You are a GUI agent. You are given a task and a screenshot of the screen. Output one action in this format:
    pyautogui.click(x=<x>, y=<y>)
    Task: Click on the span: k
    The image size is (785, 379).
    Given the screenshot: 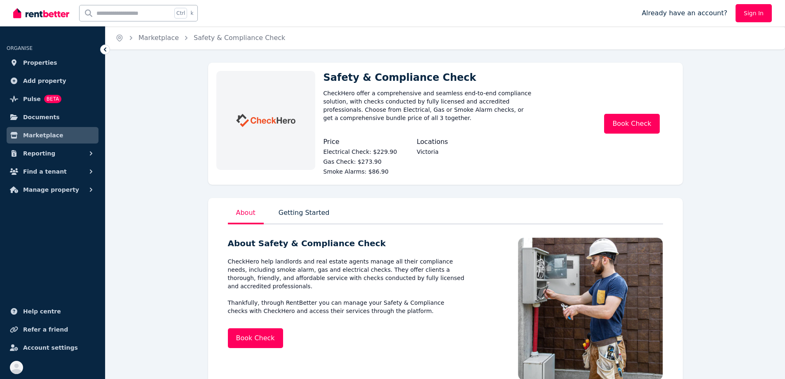 What is the action you would take?
    pyautogui.click(x=192, y=13)
    